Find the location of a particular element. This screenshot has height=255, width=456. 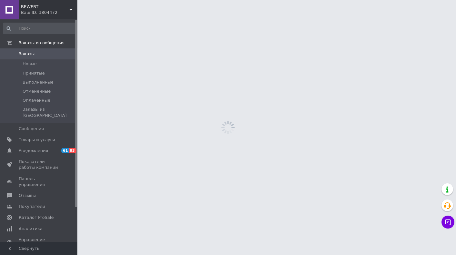

span: Отзывы is located at coordinates (27, 195).